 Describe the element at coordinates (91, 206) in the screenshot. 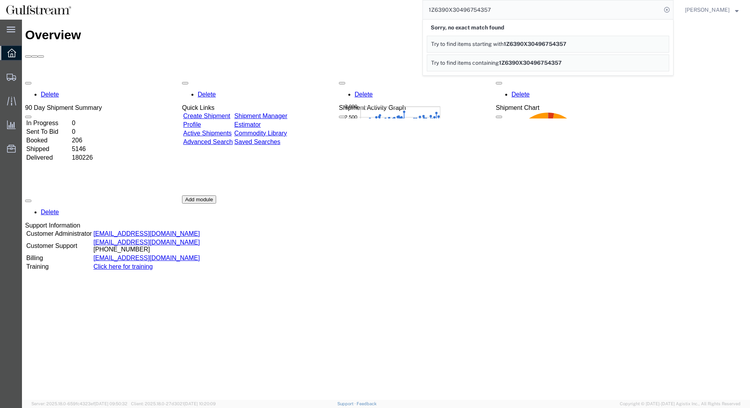

I see `div: Support Information` at that location.